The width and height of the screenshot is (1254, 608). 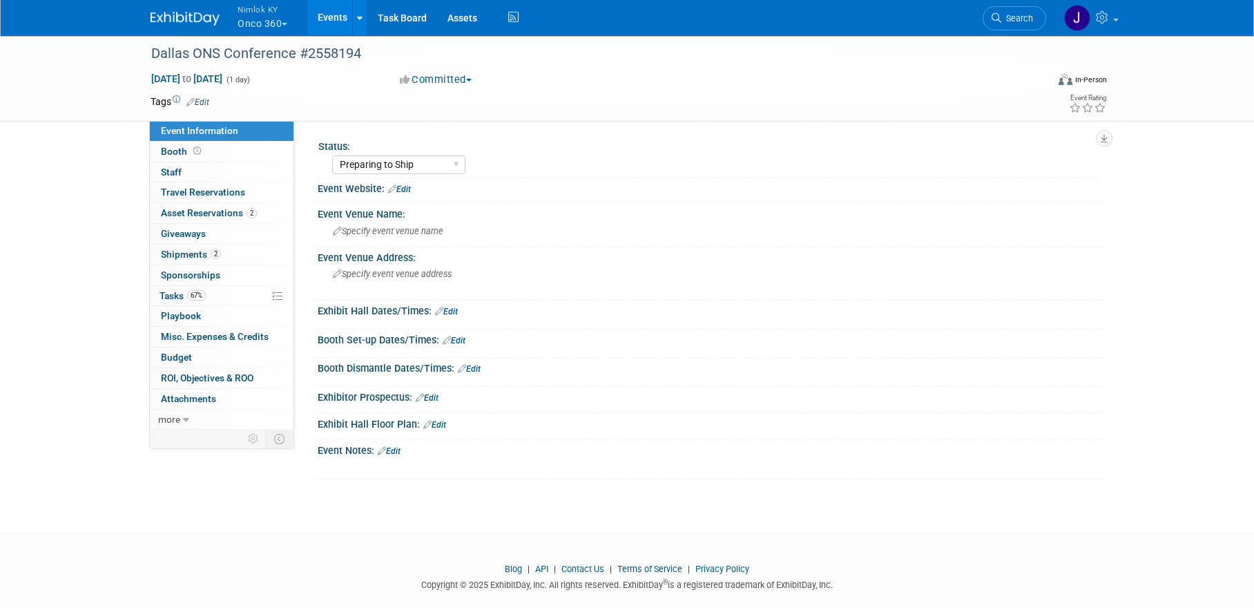 What do you see at coordinates (711, 367) in the screenshot?
I see `div: Booth Dismantle Dates/Times:` at bounding box center [711, 367].